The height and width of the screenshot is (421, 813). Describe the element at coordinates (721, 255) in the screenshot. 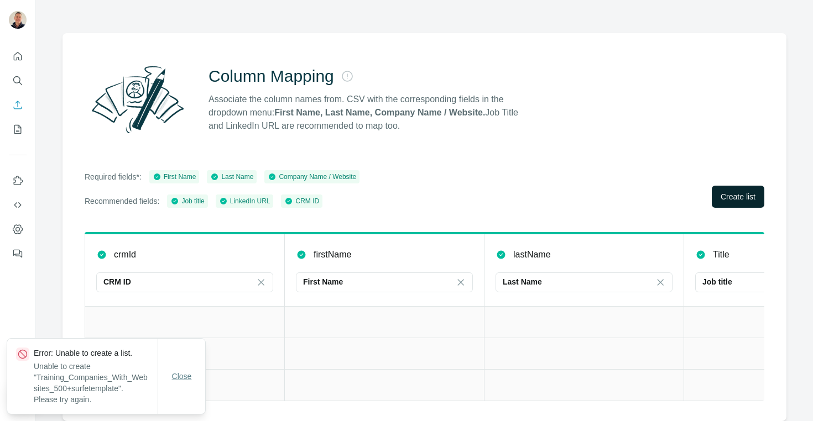

I see `p: Title` at that location.